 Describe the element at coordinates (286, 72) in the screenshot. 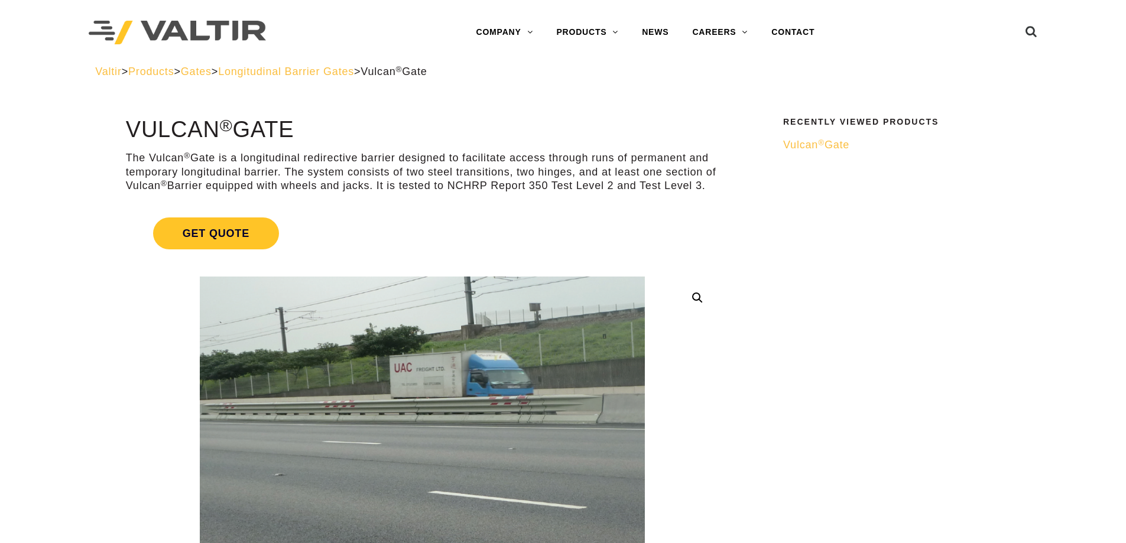

I see `span: Longitudinal Barrier Gates` at that location.